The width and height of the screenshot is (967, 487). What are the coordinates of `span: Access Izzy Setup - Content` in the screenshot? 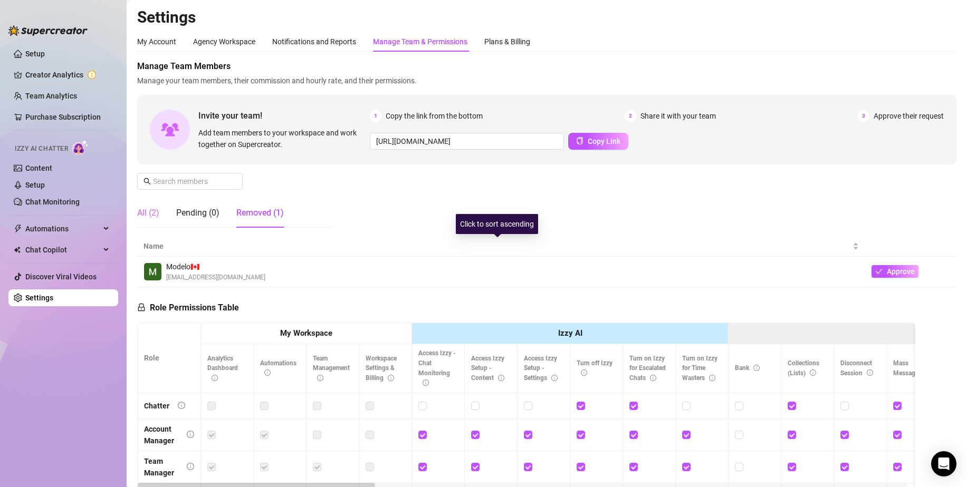 It's located at (487, 369).